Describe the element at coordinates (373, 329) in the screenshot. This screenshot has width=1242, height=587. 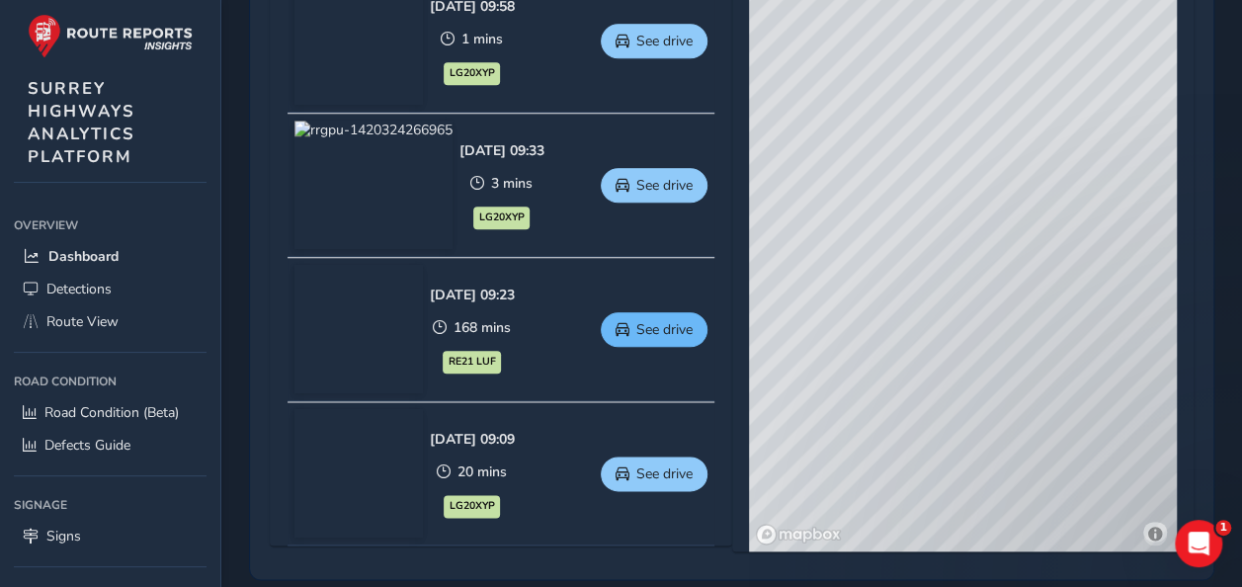
I see `img: rrgpu-1614524600063` at that location.